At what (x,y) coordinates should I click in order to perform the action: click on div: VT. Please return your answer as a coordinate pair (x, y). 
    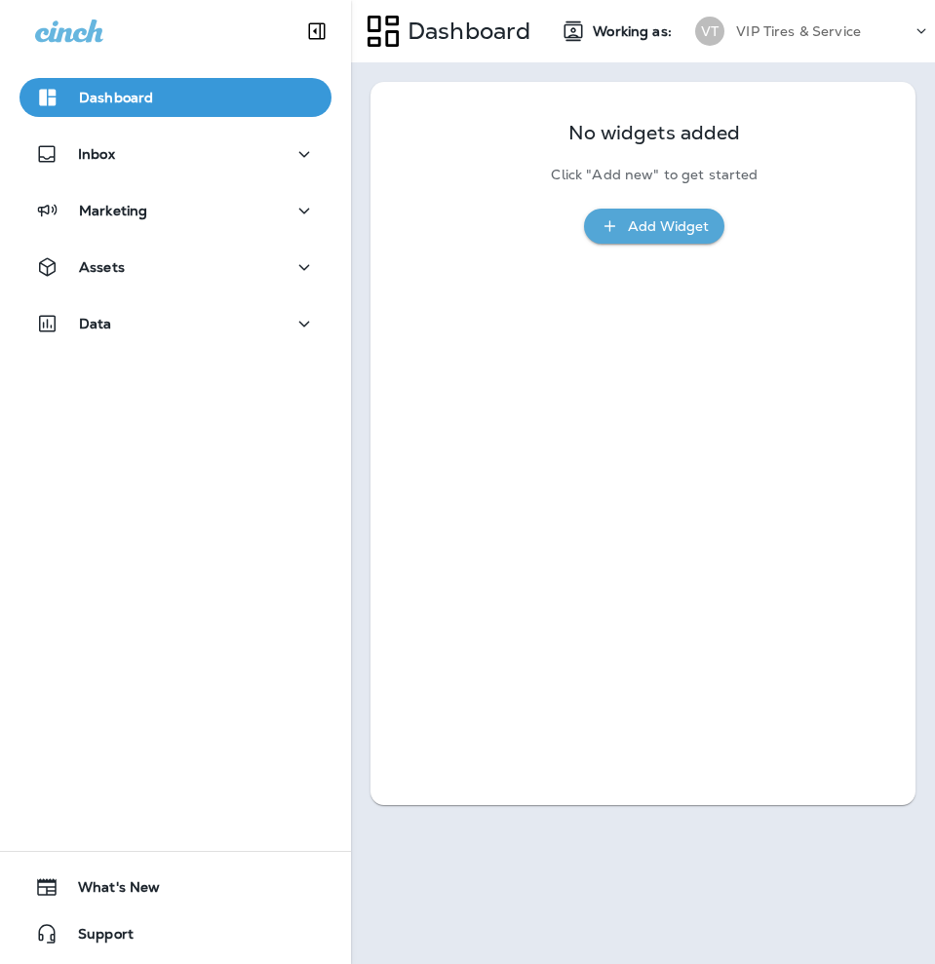
    Looking at the image, I should click on (709, 31).